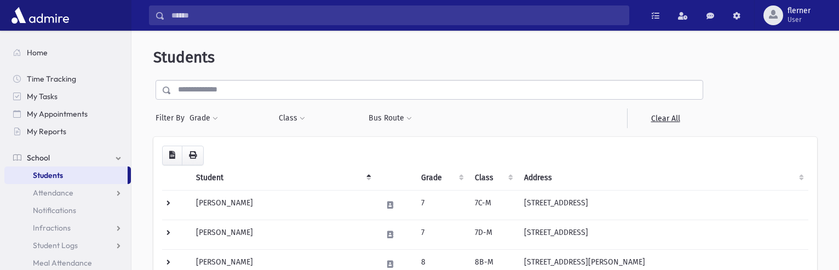 This screenshot has width=839, height=270. What do you see at coordinates (67, 193) in the screenshot?
I see `a: Attendance` at bounding box center [67, 193].